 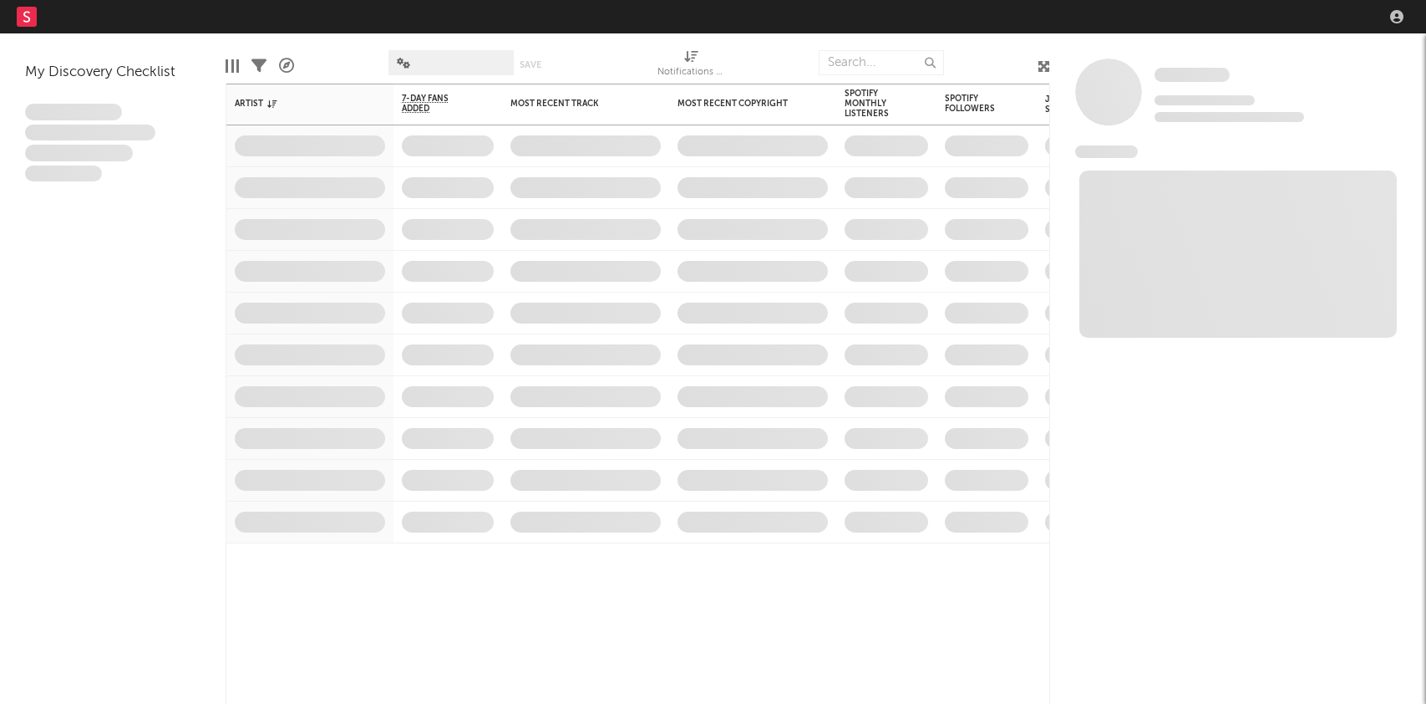 I want to click on div: Edit Columns, so click(x=232, y=66).